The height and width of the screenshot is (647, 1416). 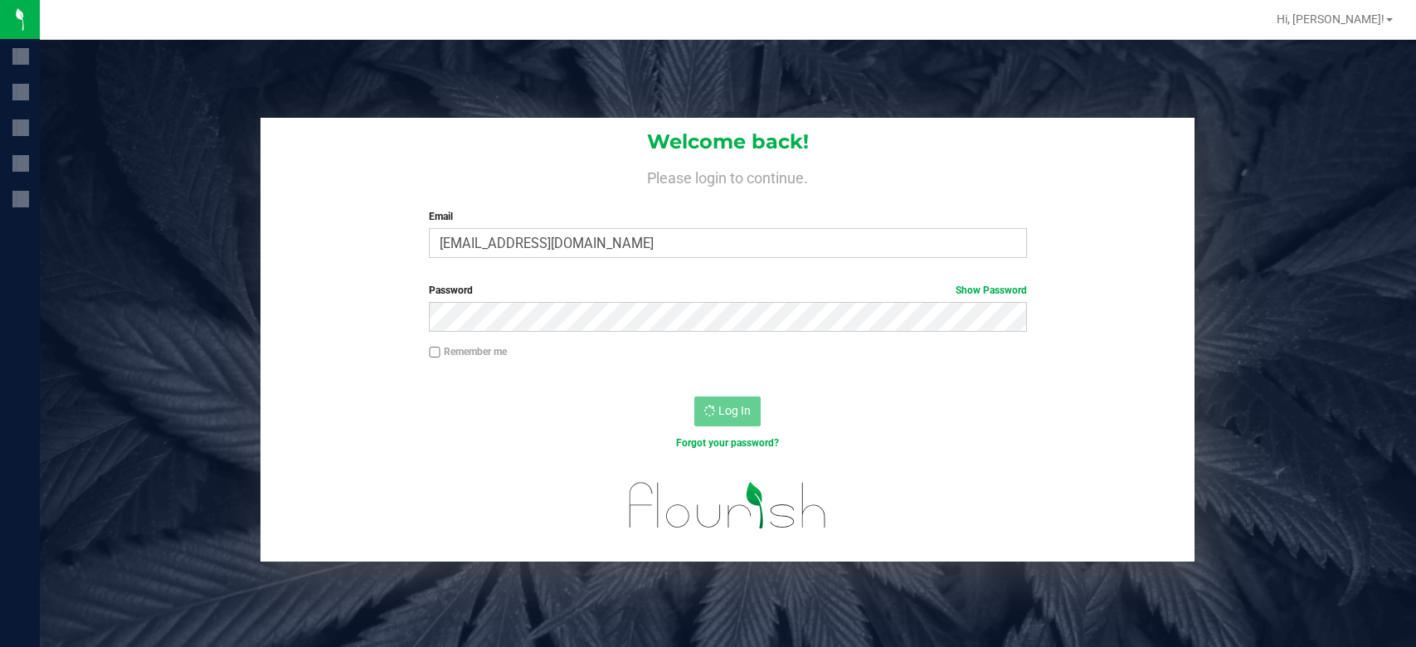 What do you see at coordinates (727, 142) in the screenshot?
I see `h1: Welcome back!` at bounding box center [727, 142].